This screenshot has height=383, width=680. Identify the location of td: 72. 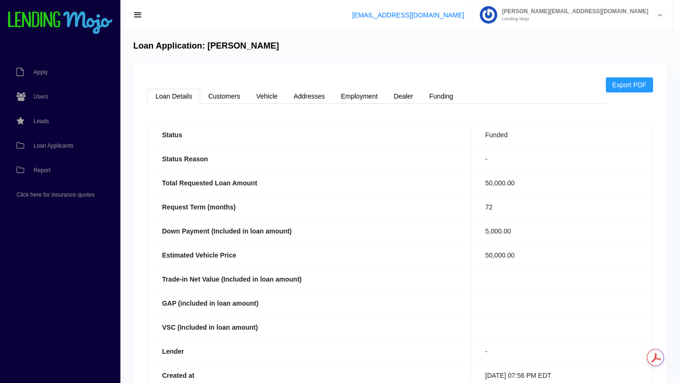
(561, 207).